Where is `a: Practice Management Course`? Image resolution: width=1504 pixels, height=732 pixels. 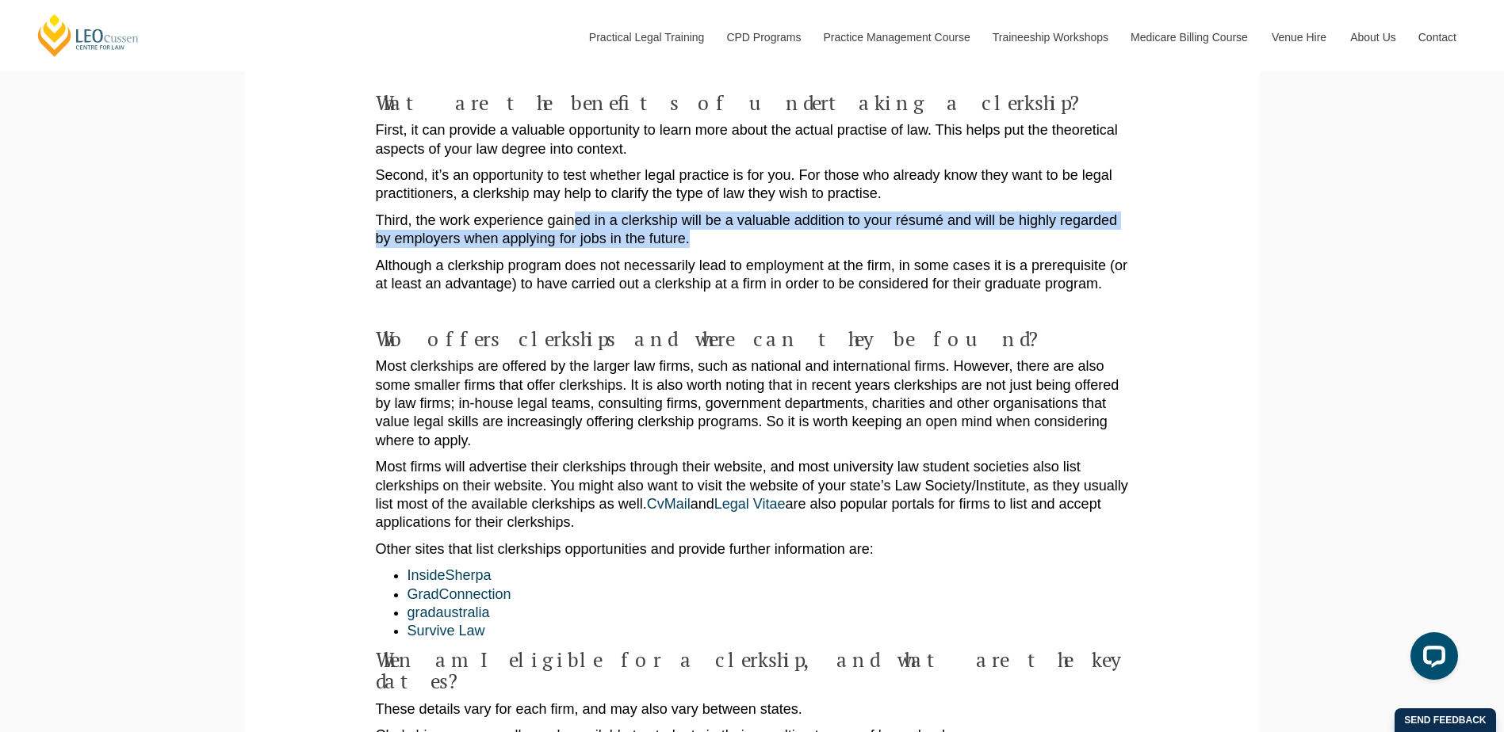
a: Practice Management Course is located at coordinates (896, 37).